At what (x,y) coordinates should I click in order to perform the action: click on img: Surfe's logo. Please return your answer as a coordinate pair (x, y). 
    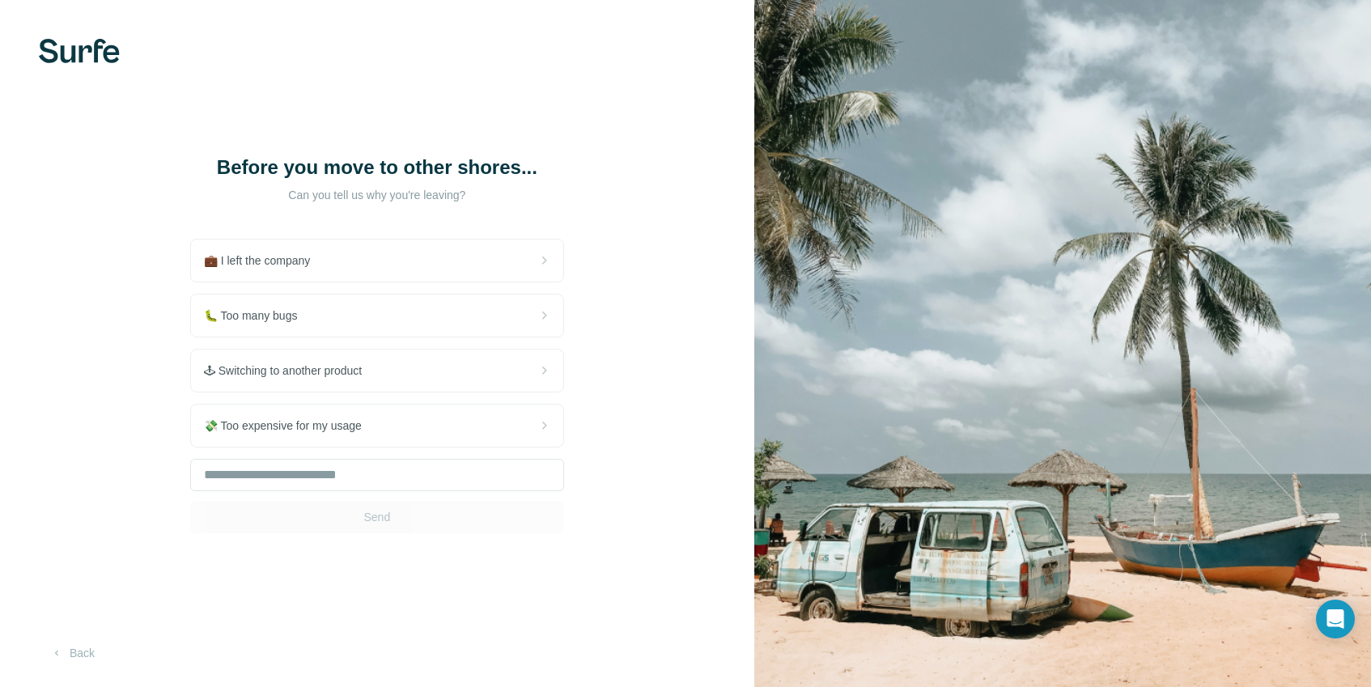
    Looking at the image, I should click on (79, 51).